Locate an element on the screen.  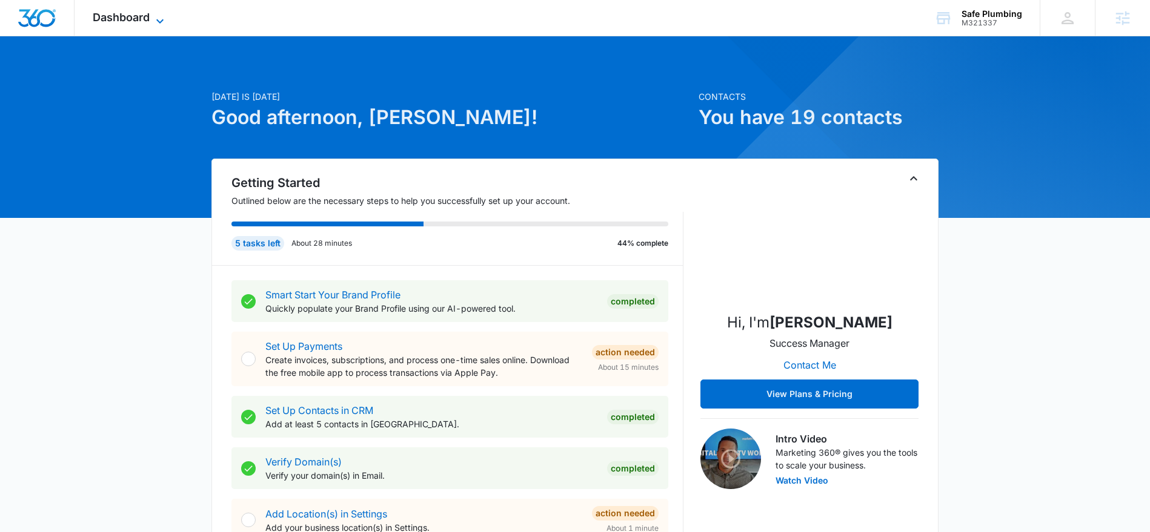
a: Set Up Contacts in CRM is located at coordinates (319, 411).